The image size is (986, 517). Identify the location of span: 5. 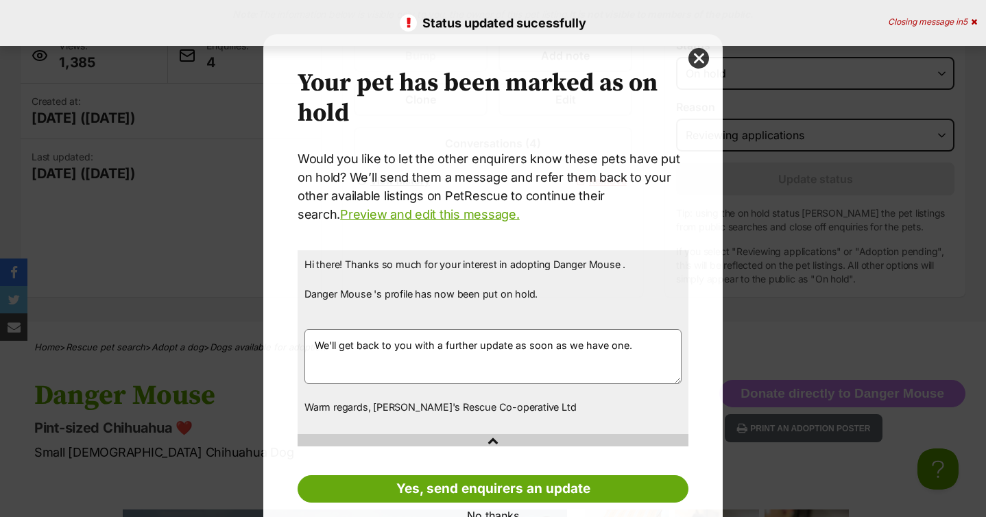
(964, 21).